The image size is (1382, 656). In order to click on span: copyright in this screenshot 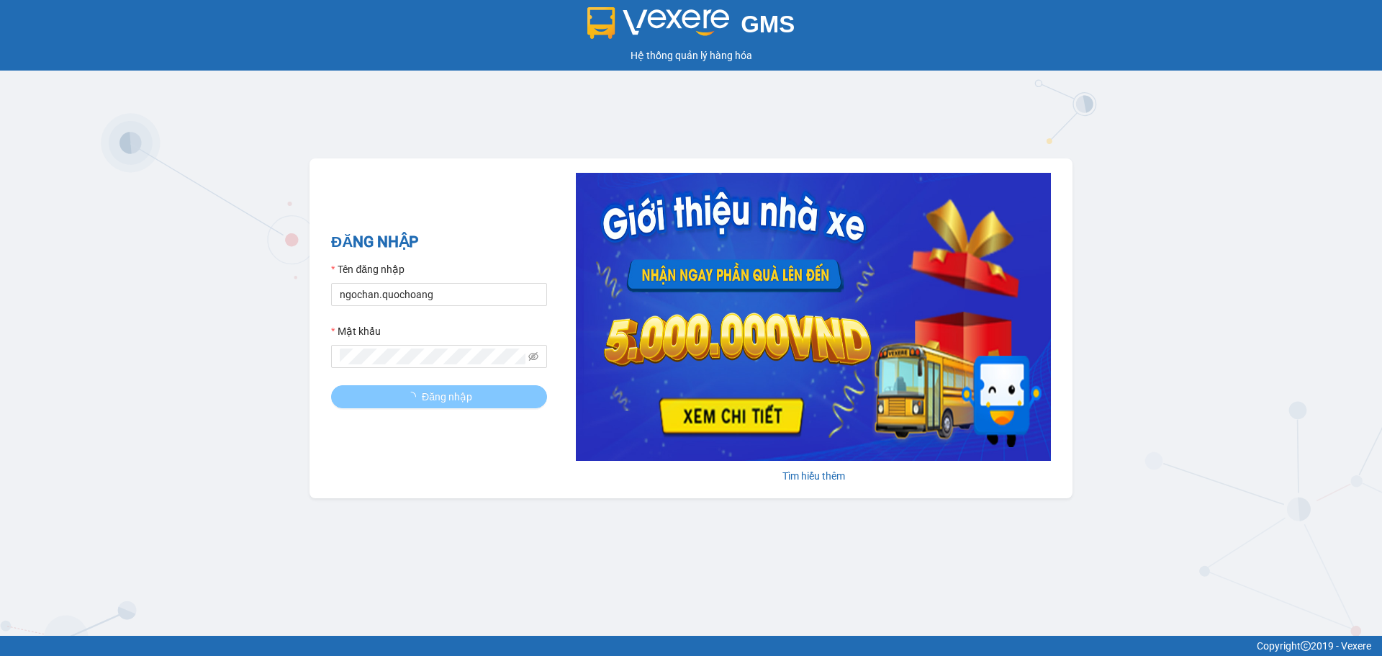, I will do `click(1306, 646)`.